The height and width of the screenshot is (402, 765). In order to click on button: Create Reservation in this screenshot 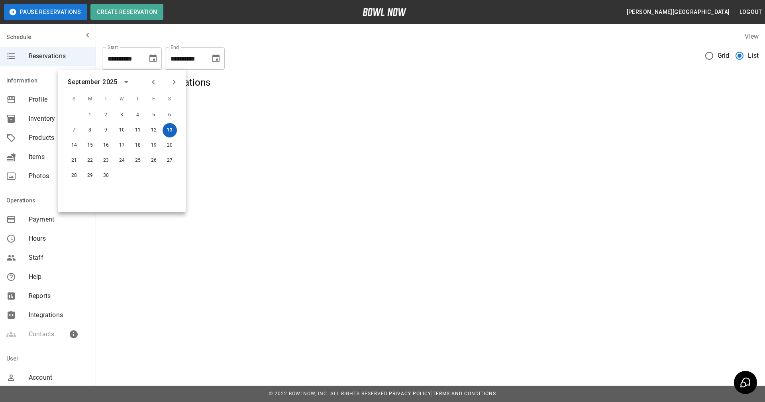, I will do `click(127, 12)`.